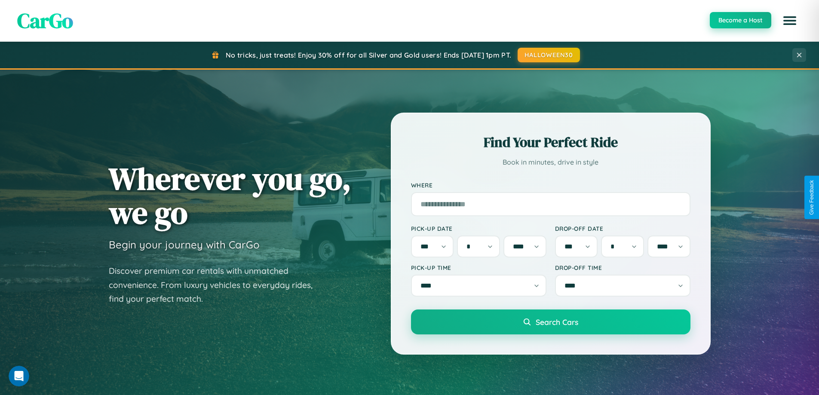 The height and width of the screenshot is (395, 819). Describe the element at coordinates (740, 20) in the screenshot. I see `button: Become a Host` at that location.